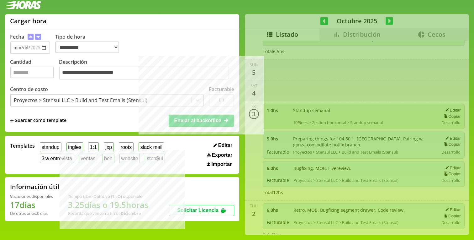  I want to click on span: +Guardar como template, so click(38, 120).